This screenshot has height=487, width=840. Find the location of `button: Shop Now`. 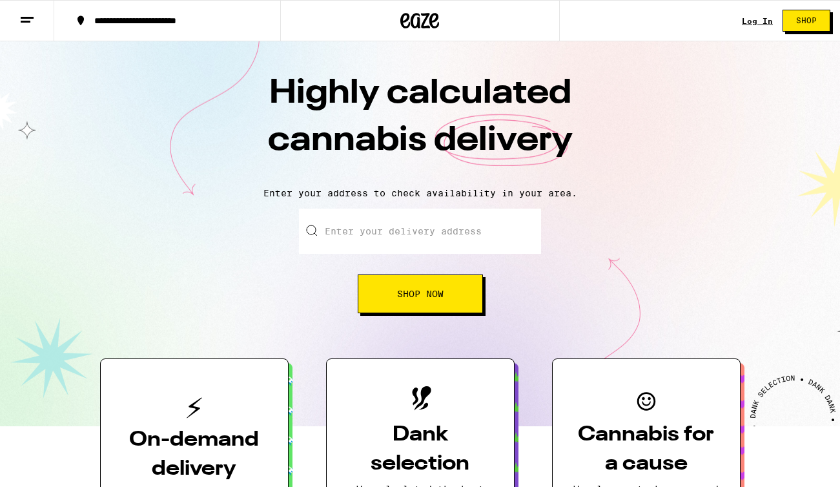

button: Shop Now is located at coordinates (420, 294).